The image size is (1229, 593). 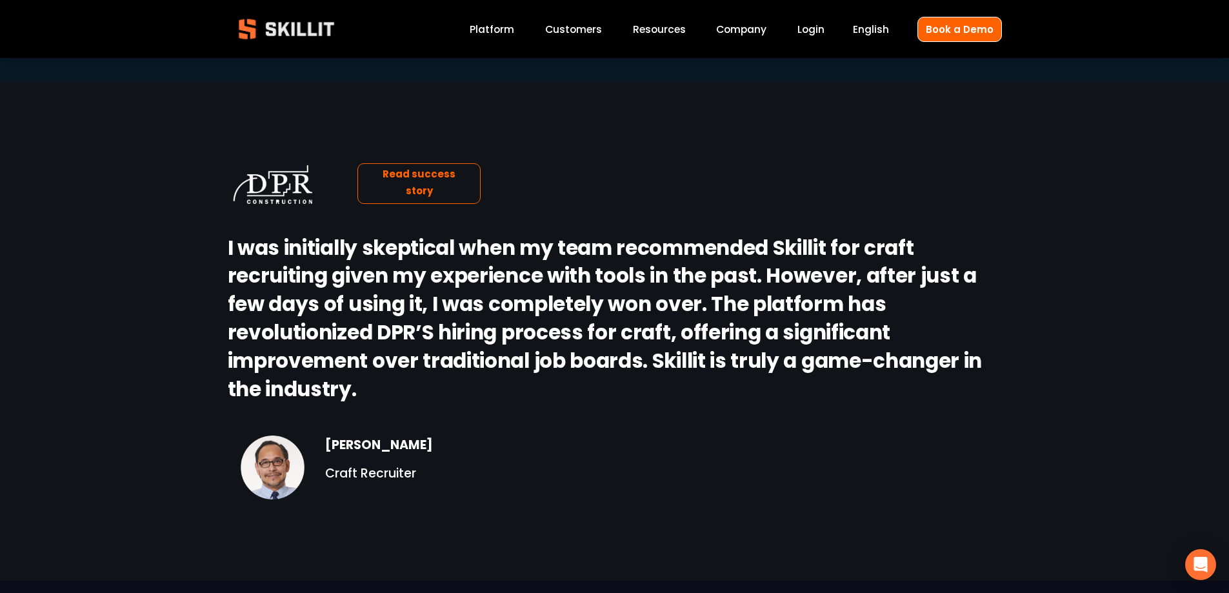 I want to click on a: Login, so click(x=811, y=29).